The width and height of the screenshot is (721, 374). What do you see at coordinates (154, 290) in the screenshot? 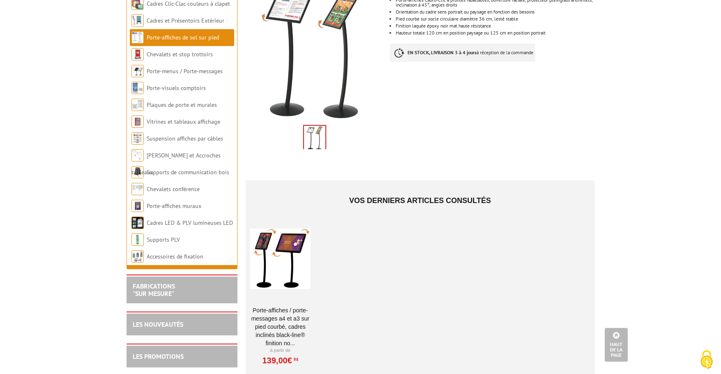
I see `a: FABRICATIONS"Sur Mesure"` at bounding box center [154, 290].